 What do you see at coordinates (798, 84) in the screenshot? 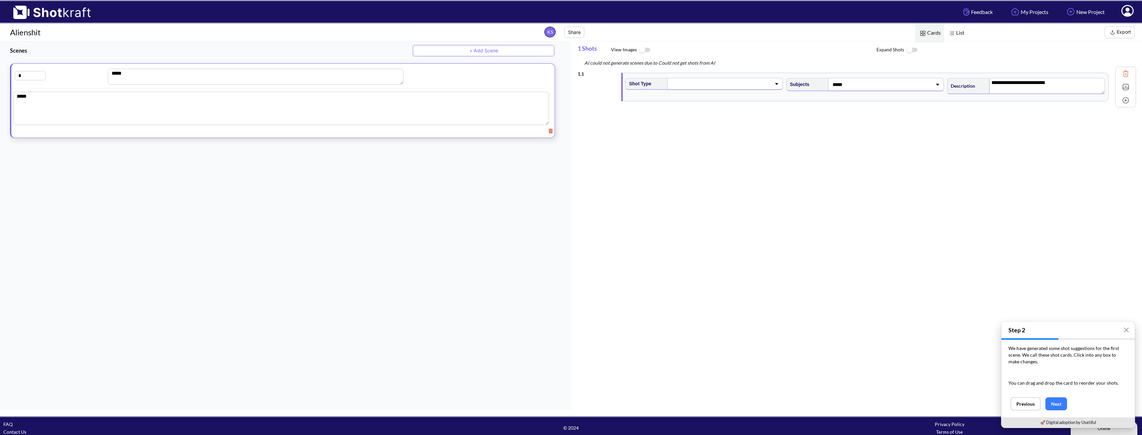
I see `span: Subjects` at bounding box center [798, 84].